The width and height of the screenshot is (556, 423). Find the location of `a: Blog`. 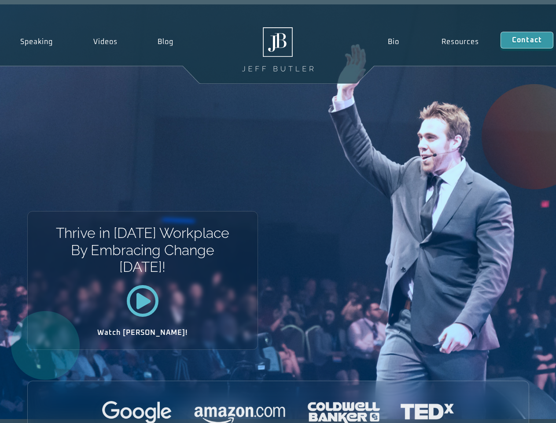

a: Blog is located at coordinates (165, 42).